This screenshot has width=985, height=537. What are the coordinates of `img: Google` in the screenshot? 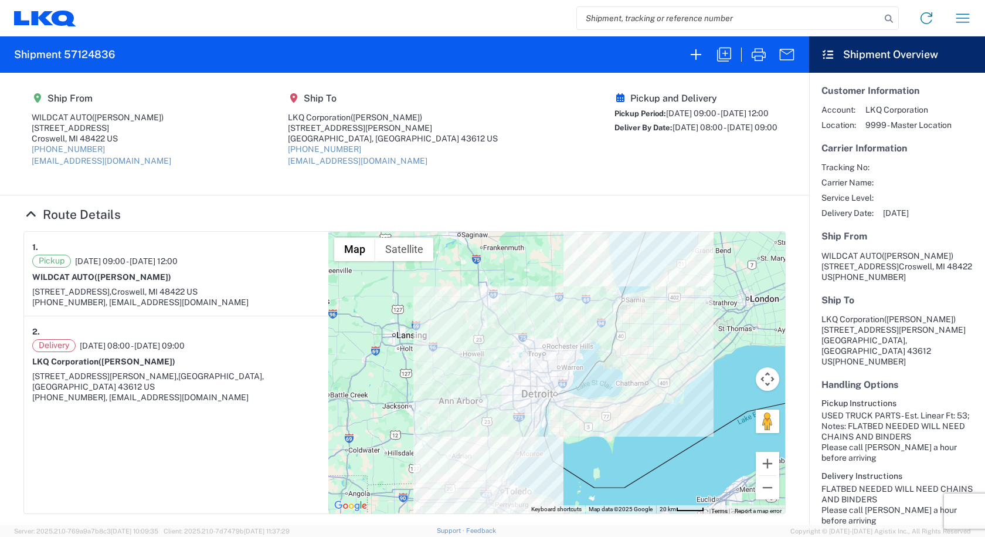 It's located at (351, 506).